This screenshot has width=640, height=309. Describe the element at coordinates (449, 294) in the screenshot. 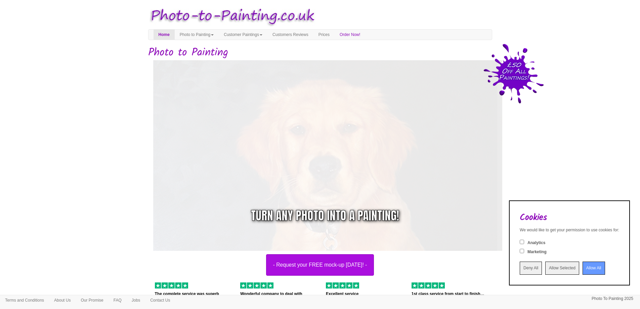

I see `p: 1st class service from start to finish…` at that location.